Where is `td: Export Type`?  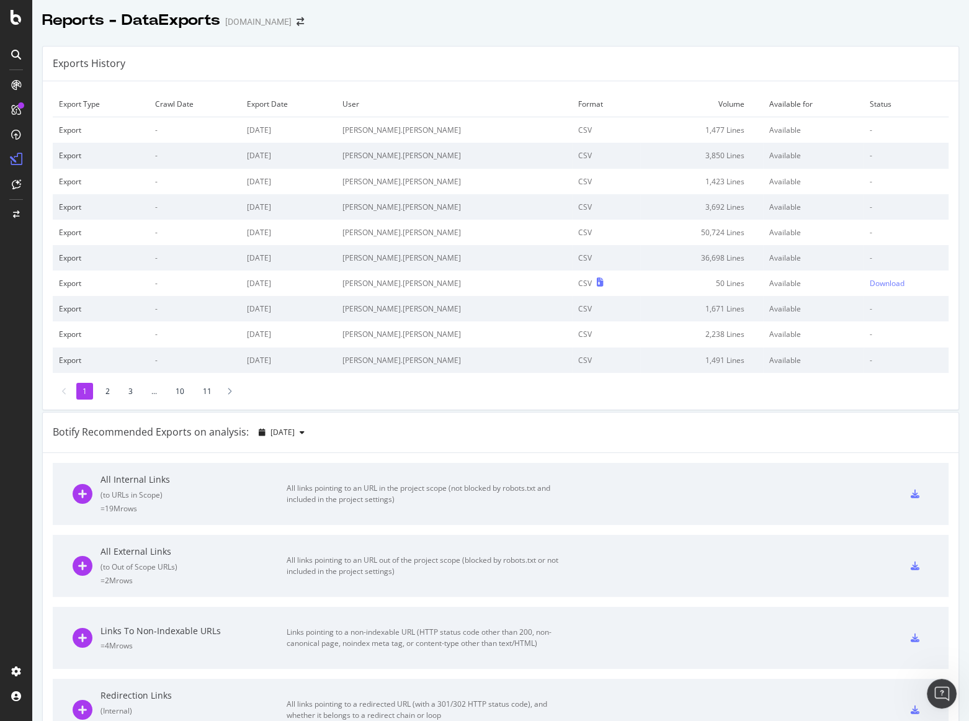 td: Export Type is located at coordinates (101, 104).